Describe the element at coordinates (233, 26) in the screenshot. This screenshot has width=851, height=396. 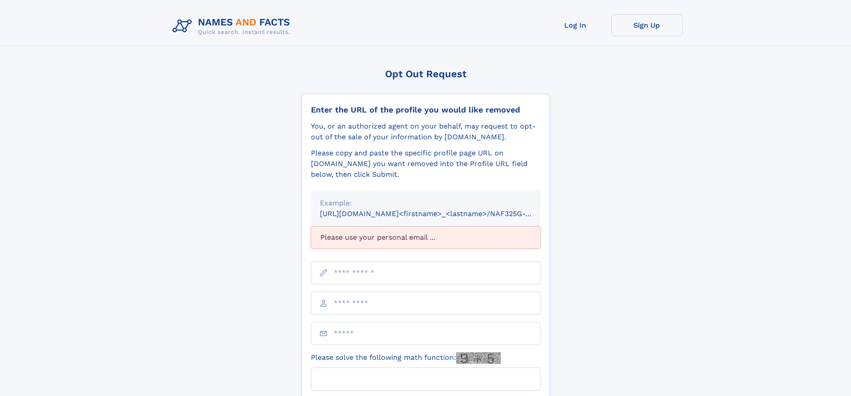
I see `img: Logo Names and Facts` at that location.